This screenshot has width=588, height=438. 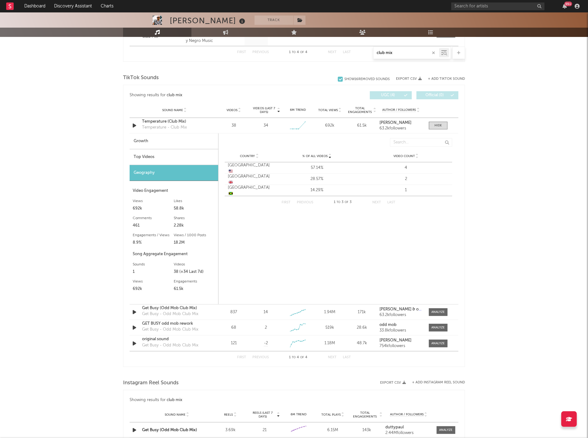 What do you see at coordinates (234, 344) in the screenshot?
I see `div: 121` at bounding box center [234, 344].